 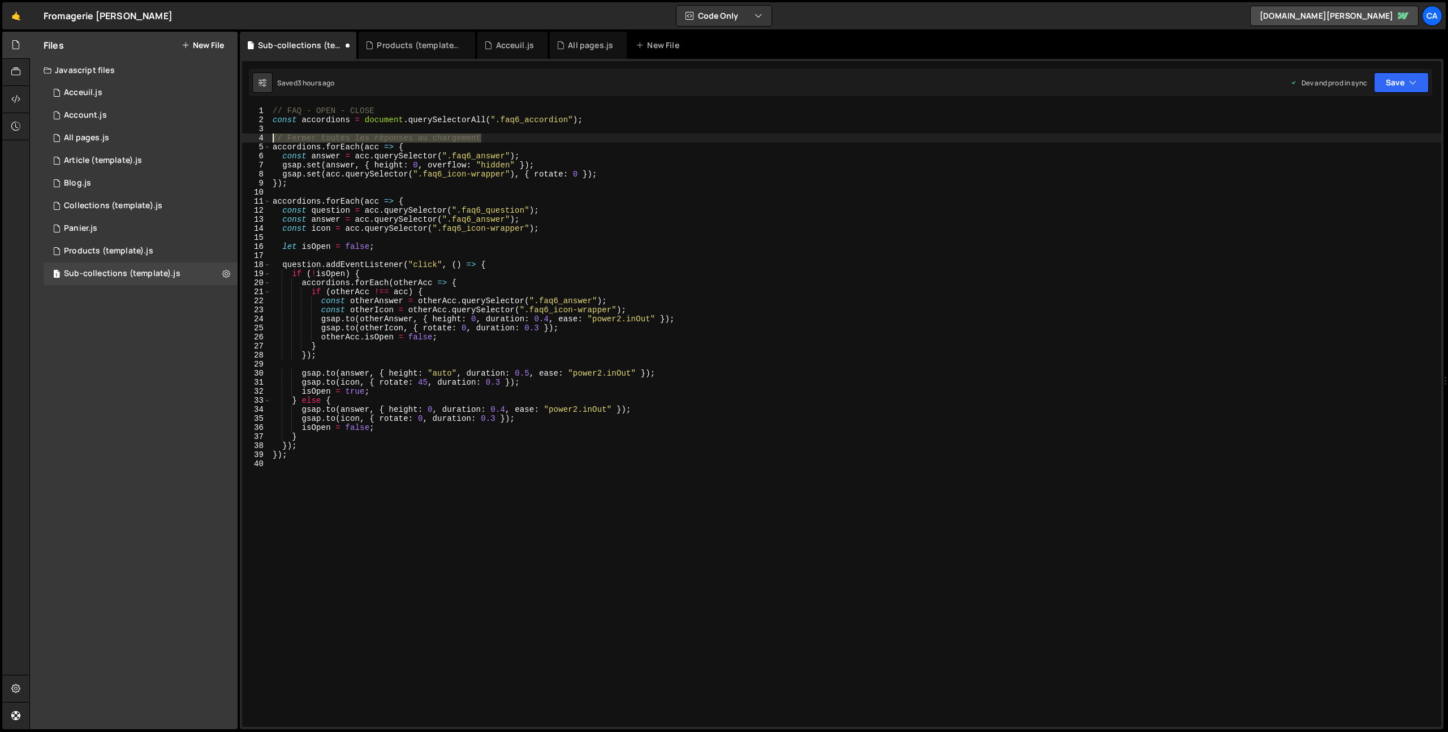 What do you see at coordinates (256, 174) in the screenshot?
I see `div: 8` at bounding box center [256, 174].